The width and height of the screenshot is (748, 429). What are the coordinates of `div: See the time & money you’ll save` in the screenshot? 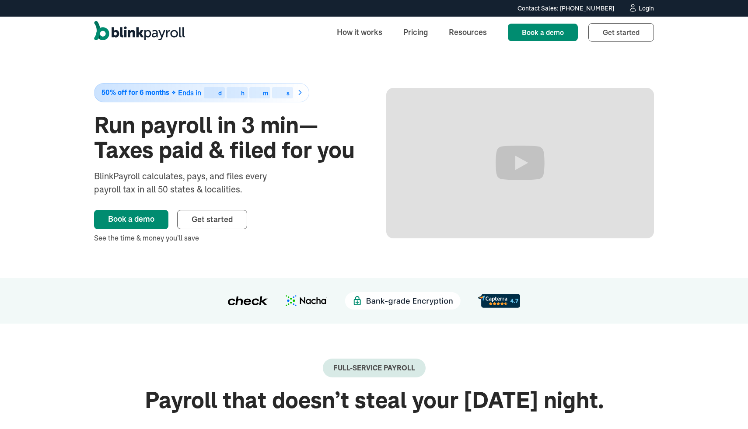 It's located at (228, 238).